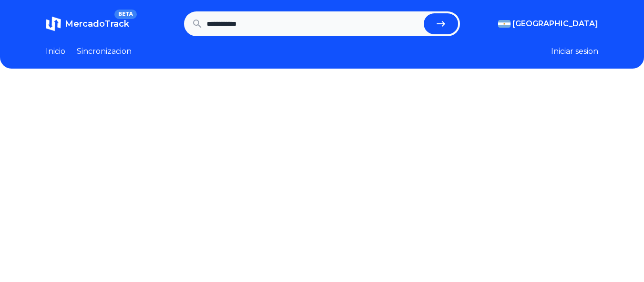 This screenshot has width=644, height=282. Describe the element at coordinates (104, 51) in the screenshot. I see `a: Sincronizacion` at that location.